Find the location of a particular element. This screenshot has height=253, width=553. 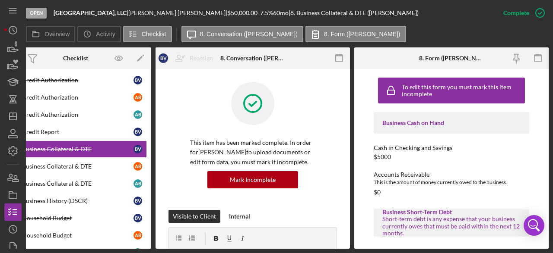

div: Open is located at coordinates (36, 13).